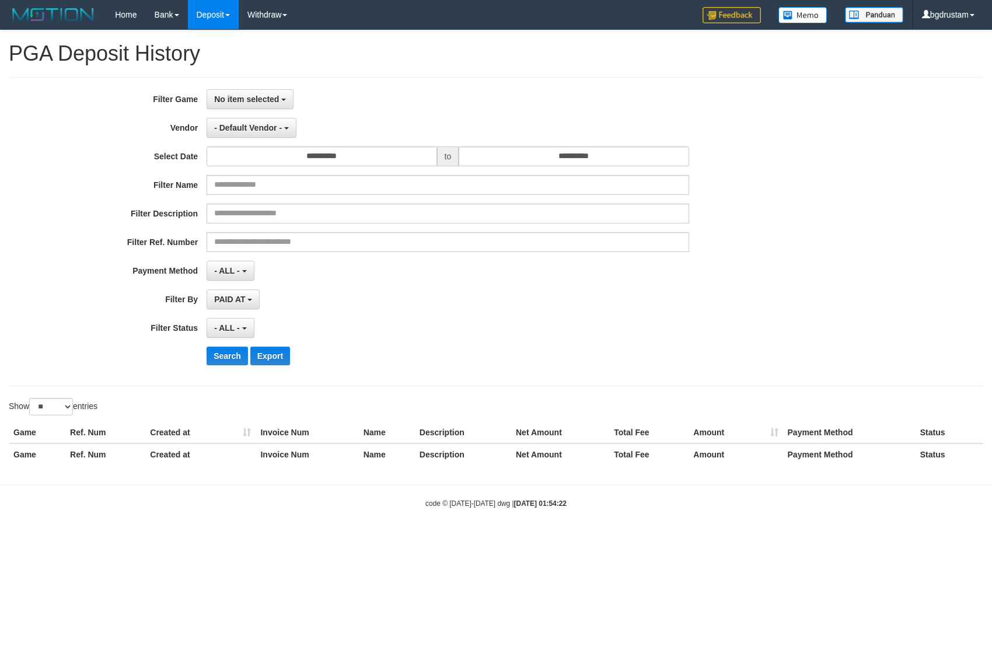  What do you see at coordinates (246, 99) in the screenshot?
I see `span: No item selected` at bounding box center [246, 99].